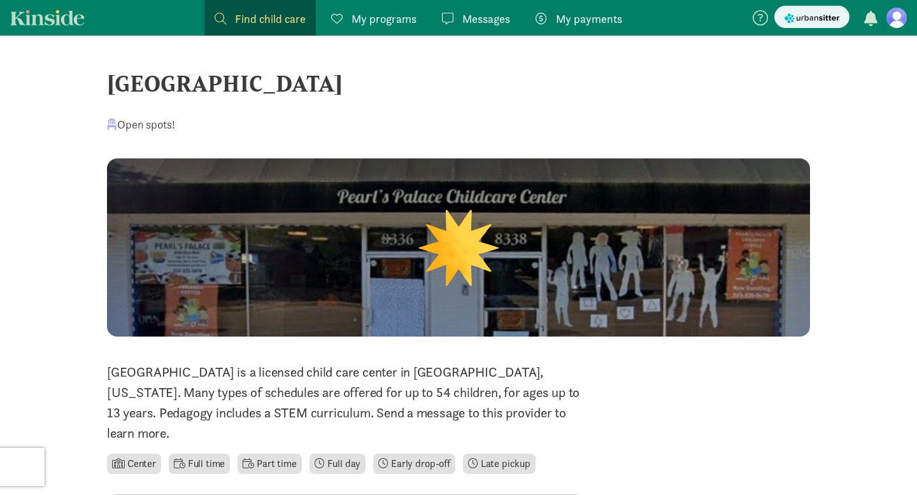 This screenshot has height=495, width=917. I want to click on span: Find child care, so click(270, 18).